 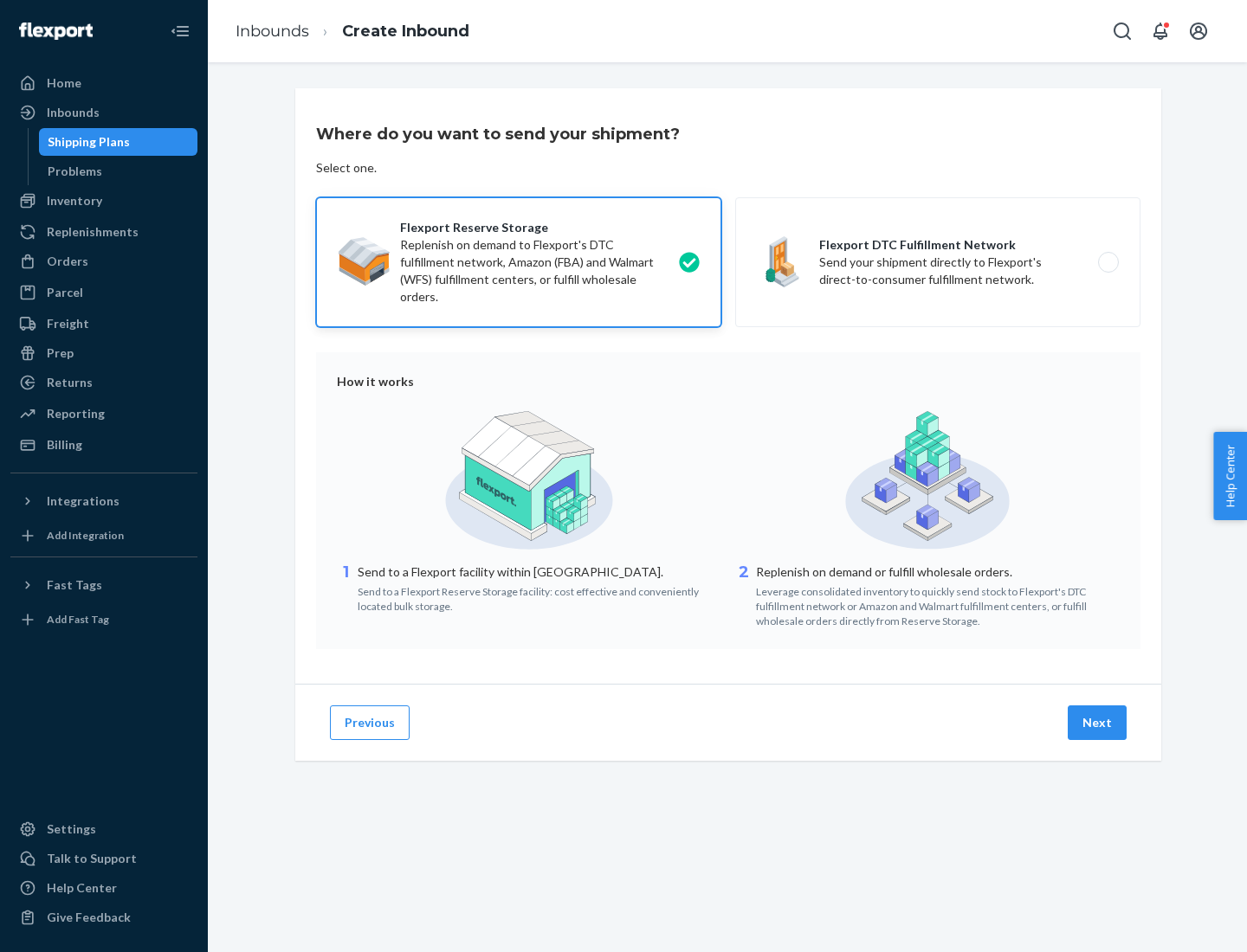 I want to click on button: Close Navigation, so click(x=181, y=31).